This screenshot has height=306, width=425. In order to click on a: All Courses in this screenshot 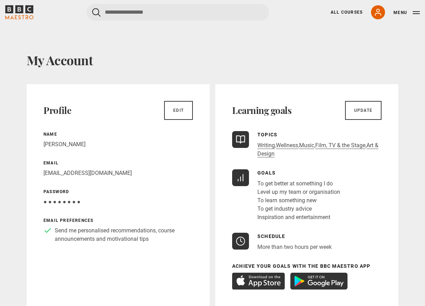, I will do `click(347, 12)`.